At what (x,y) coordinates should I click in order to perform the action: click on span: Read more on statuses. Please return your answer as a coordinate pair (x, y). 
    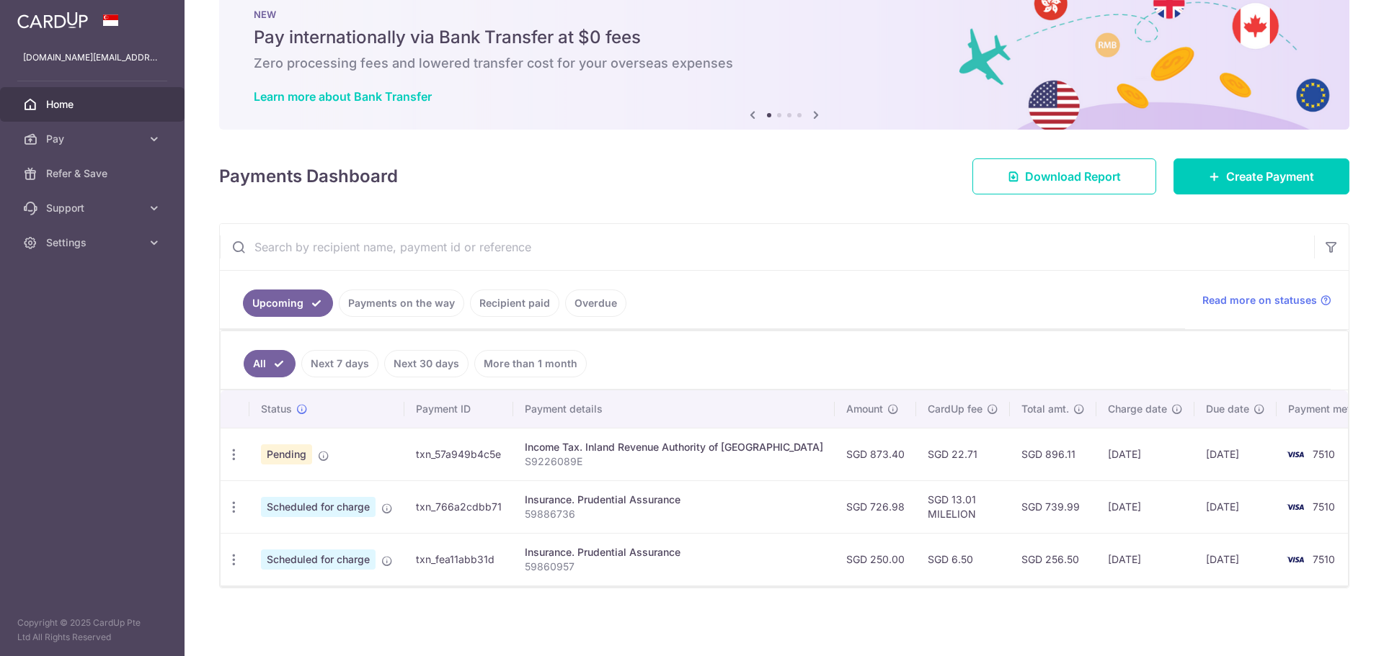
    Looking at the image, I should click on (1259, 300).